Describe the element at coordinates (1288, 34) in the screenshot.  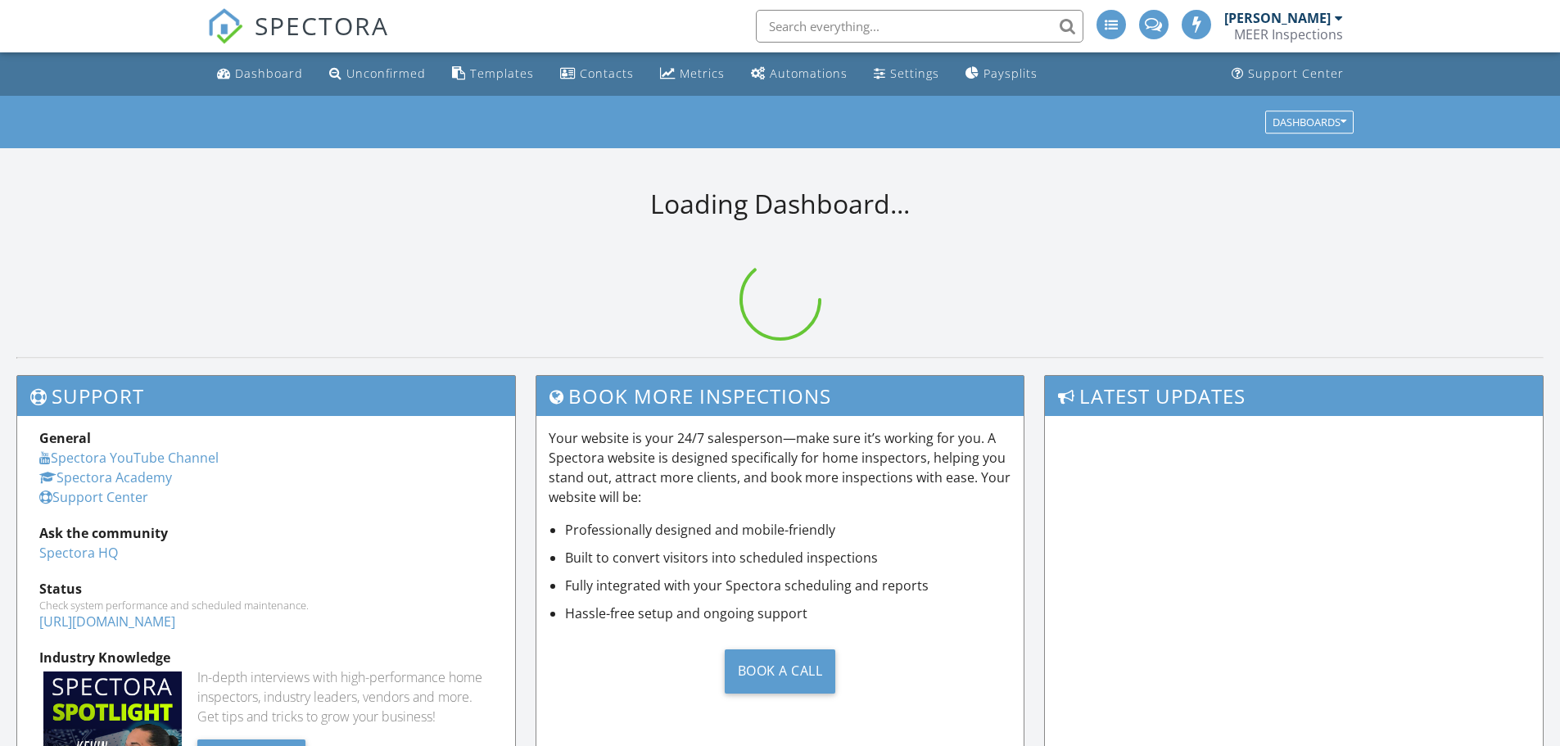
I see `div: MEER Inspections` at that location.